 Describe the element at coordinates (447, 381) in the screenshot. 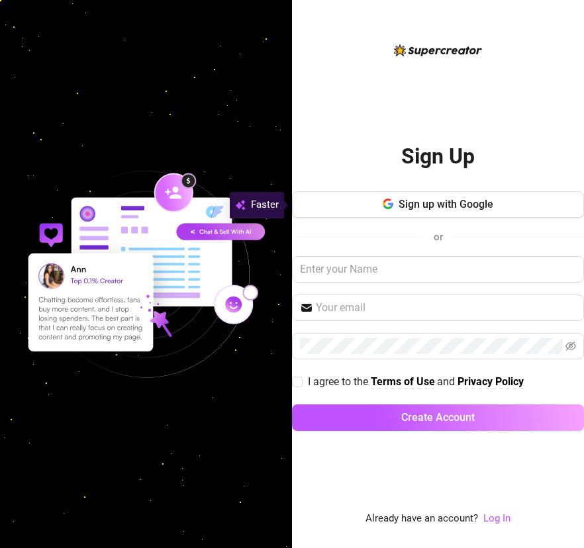

I see `span: and` at that location.